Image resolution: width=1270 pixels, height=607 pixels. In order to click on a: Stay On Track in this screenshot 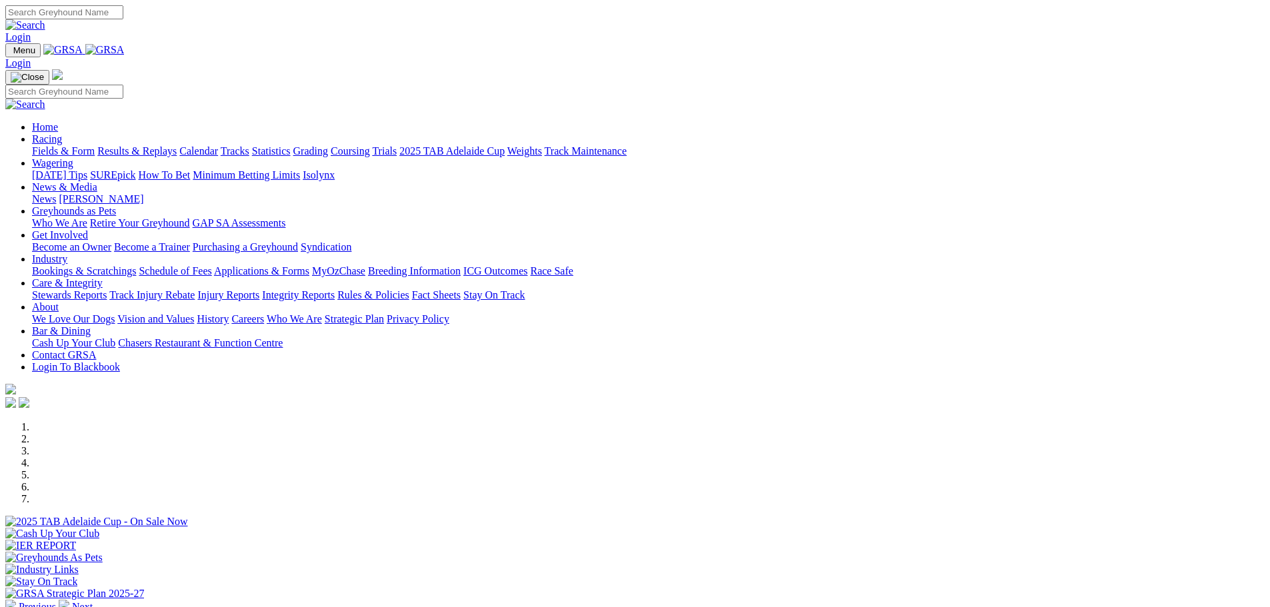, I will do `click(494, 295)`.